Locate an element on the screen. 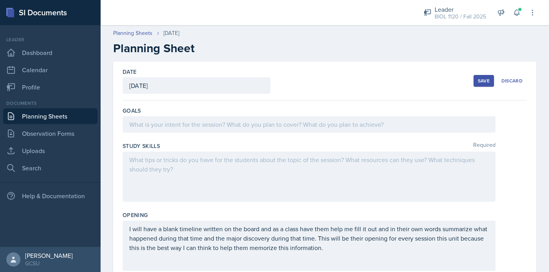 This screenshot has width=549, height=272. div: Discard is located at coordinates (512, 81).